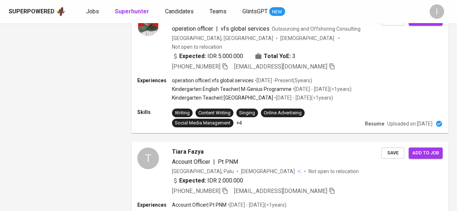 This screenshot has width=457, height=211. What do you see at coordinates (207, 181) in the screenshot?
I see `div: IDR 2.000.000` at bounding box center [207, 181].